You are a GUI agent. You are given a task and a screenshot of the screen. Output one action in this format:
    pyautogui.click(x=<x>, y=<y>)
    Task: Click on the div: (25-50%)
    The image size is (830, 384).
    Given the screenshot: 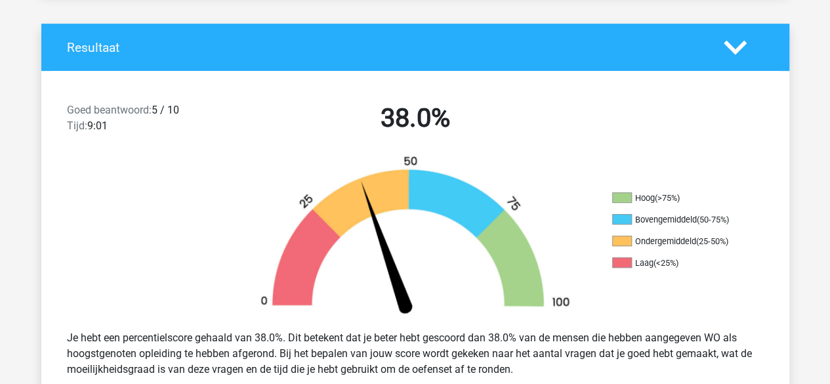 What is the action you would take?
    pyautogui.click(x=711, y=241)
    